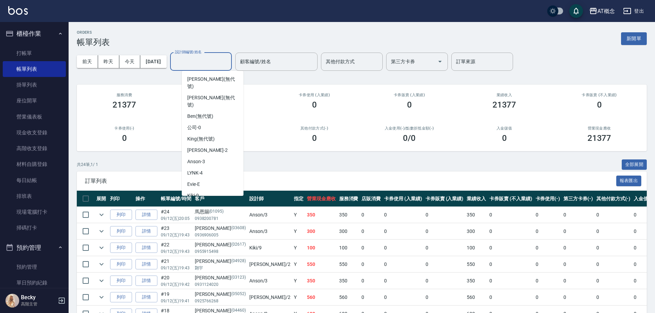 The width and height of the screenshot is (655, 313). Describe the element at coordinates (270, 280) in the screenshot. I see `td: Anson /3` at that location.